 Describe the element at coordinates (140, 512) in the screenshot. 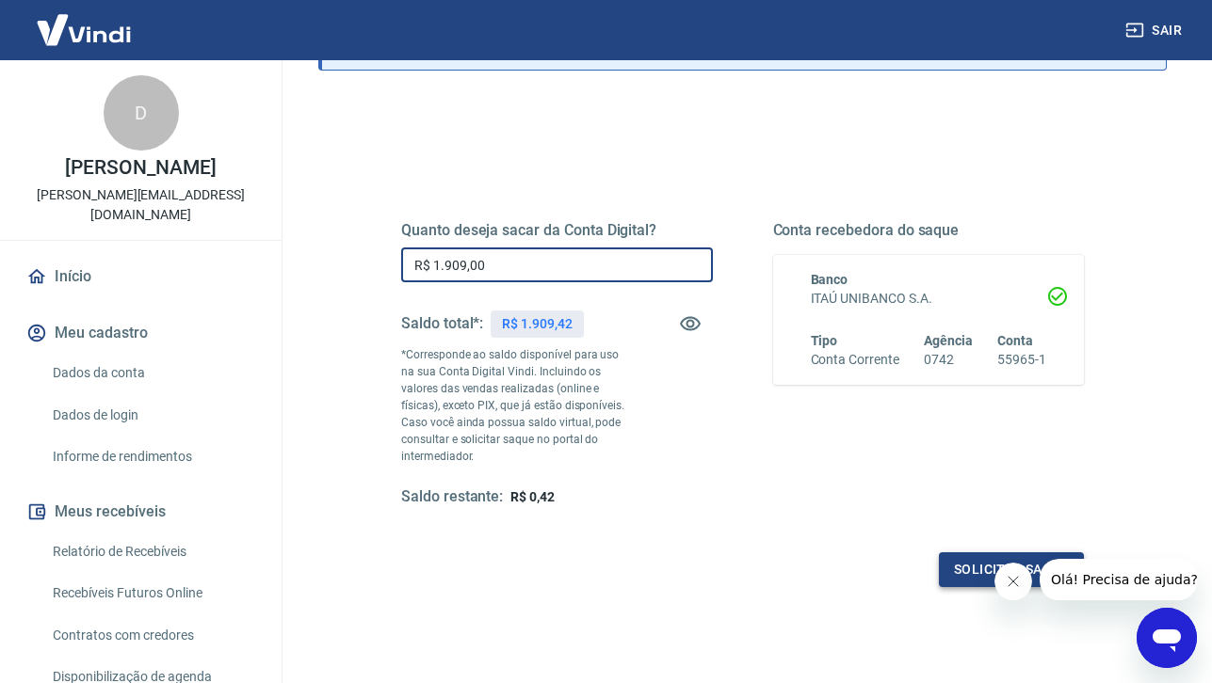

I see `button: Meus recebíveis` at that location.